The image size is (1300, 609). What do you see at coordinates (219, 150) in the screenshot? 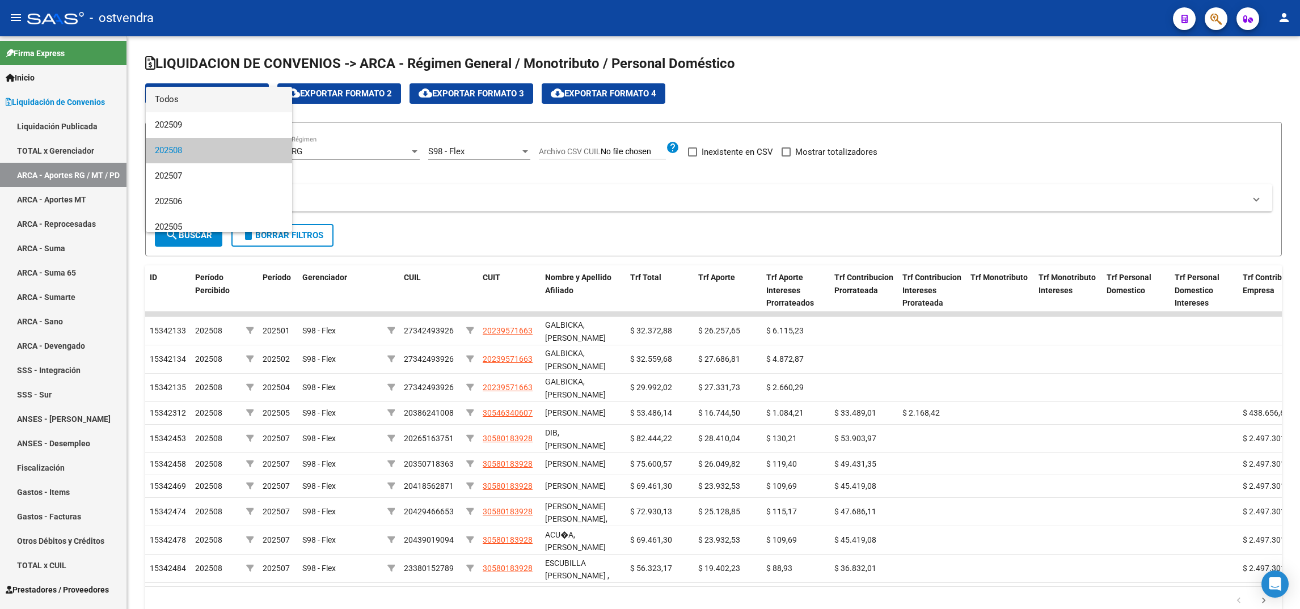
I see `span: 202508` at bounding box center [219, 150].